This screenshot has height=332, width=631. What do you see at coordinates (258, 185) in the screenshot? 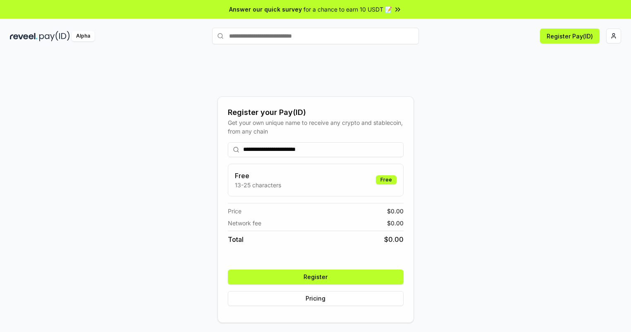
I see `p: 13-25 characters` at bounding box center [258, 185].